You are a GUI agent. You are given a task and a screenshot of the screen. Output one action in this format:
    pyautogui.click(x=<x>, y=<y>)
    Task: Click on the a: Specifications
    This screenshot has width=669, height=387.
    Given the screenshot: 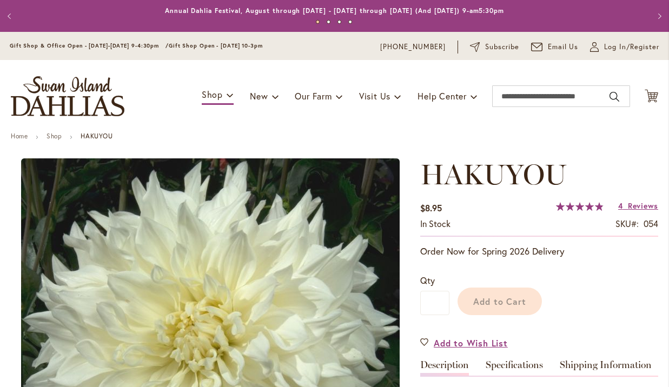 What is the action you would take?
    pyautogui.click(x=514, y=368)
    